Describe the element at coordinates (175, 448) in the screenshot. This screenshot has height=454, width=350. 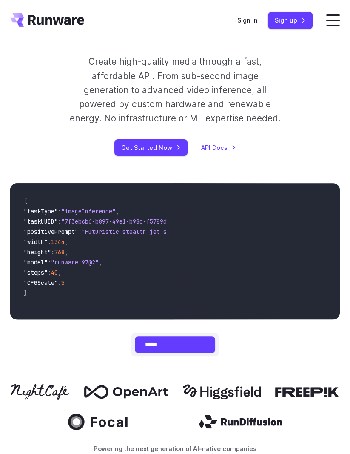
I see `p: Powering the next generation of AI-native companies` at that location.